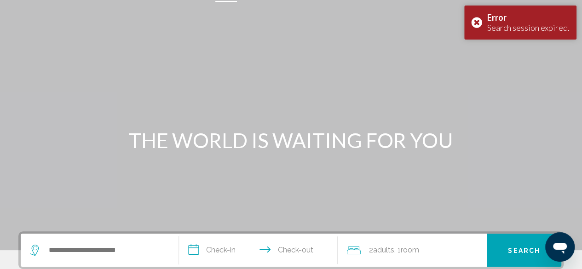 Image resolution: width=582 pixels, height=269 pixels. Describe the element at coordinates (258, 250) in the screenshot. I see `button: Check in and out dates` at that location.